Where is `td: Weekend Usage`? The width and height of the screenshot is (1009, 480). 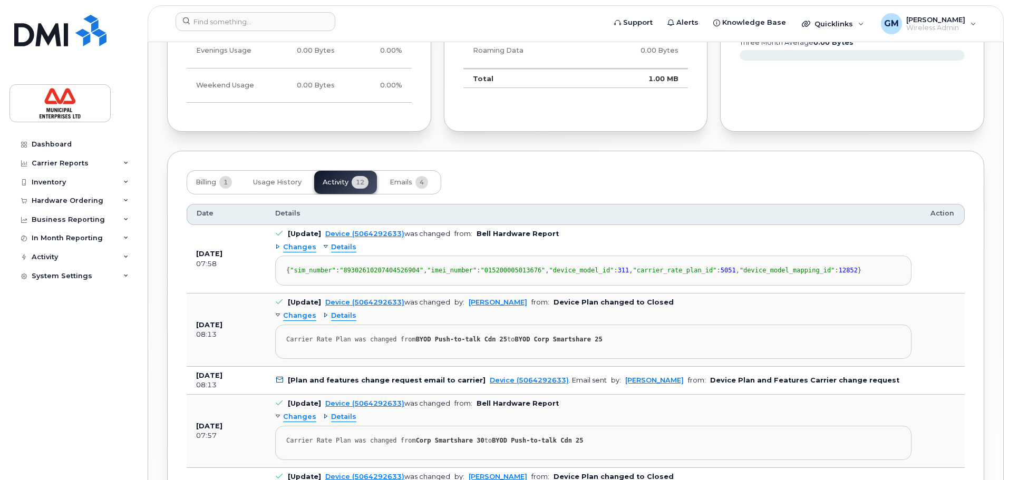
td: Weekend Usage is located at coordinates (228, 85).